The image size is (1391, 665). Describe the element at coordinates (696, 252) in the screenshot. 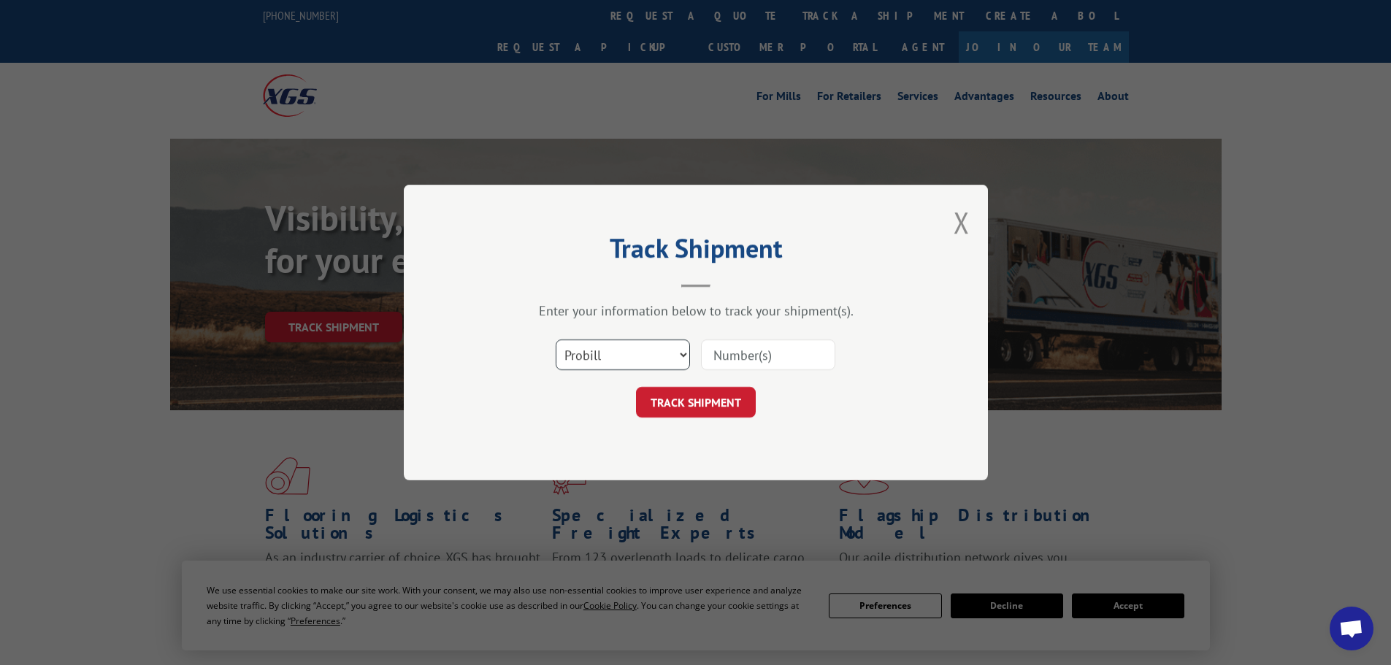

I see `h2: Track Shipment` at that location.